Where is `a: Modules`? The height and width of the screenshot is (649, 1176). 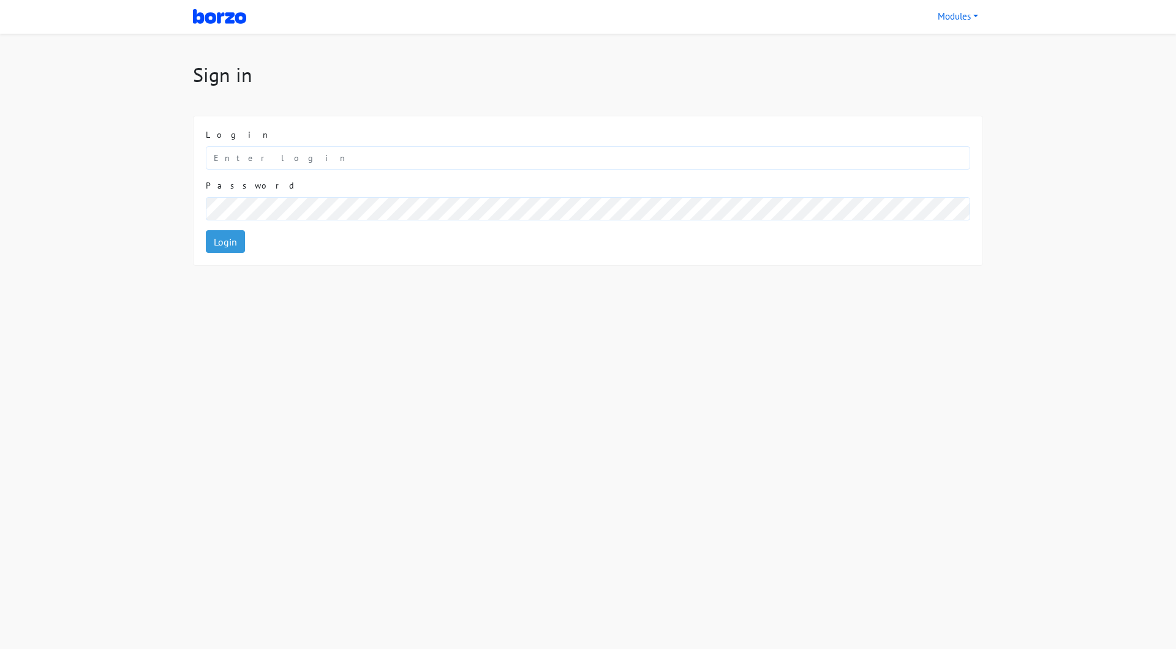
a: Modules is located at coordinates (958, 17).